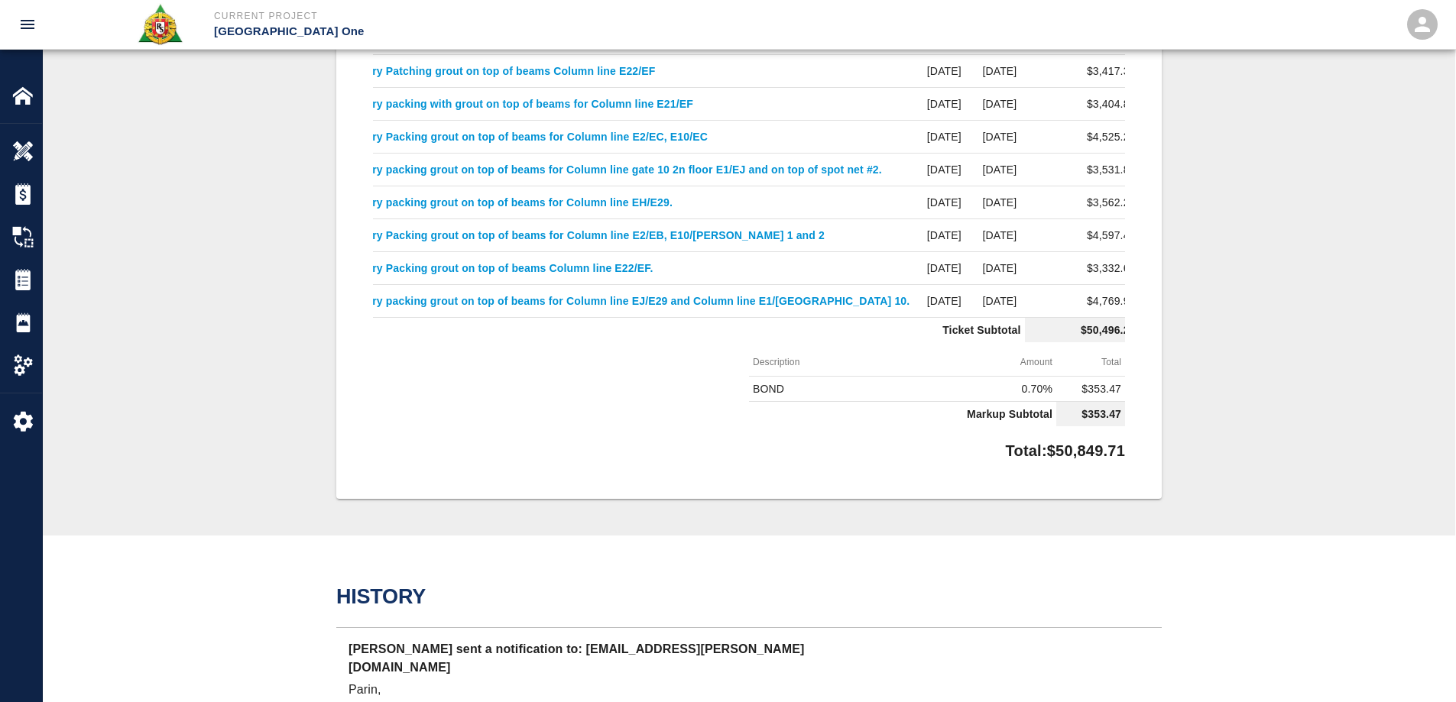 The height and width of the screenshot is (702, 1456). What do you see at coordinates (510, 71) in the screenshot?
I see `a: Dry Patching grout on top of beams Column line E22/EF` at bounding box center [510, 71].